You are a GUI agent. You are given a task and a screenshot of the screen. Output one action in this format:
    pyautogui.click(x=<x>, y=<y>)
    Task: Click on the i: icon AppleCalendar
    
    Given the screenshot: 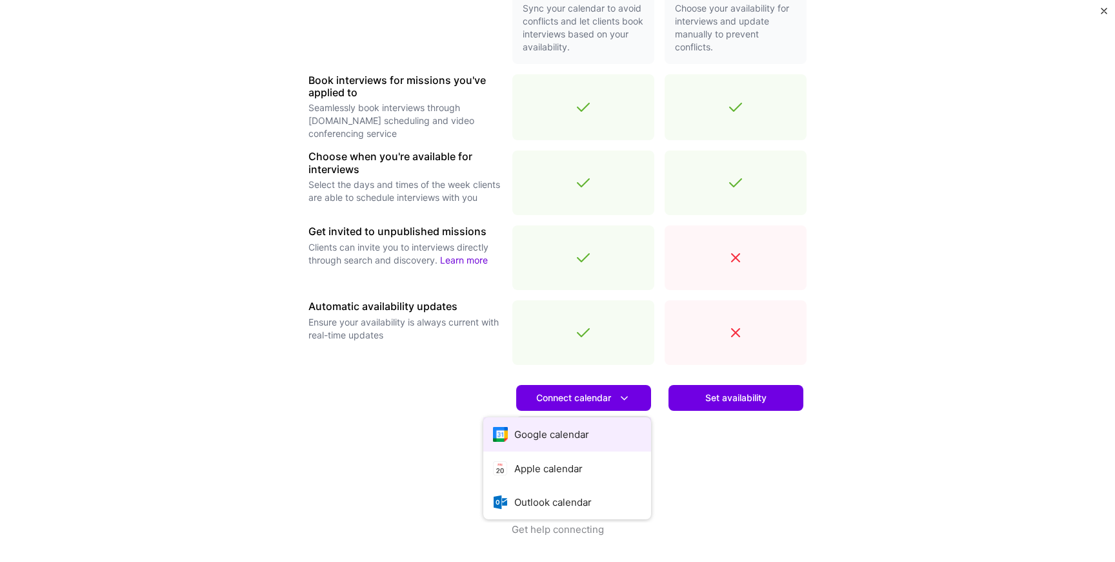 What is the action you would take?
    pyautogui.click(x=500, y=468)
    